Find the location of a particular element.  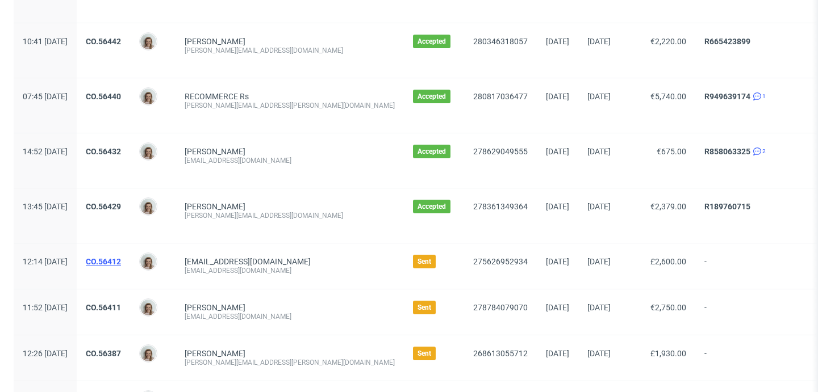

a: CO.56442 is located at coordinates (103, 41).